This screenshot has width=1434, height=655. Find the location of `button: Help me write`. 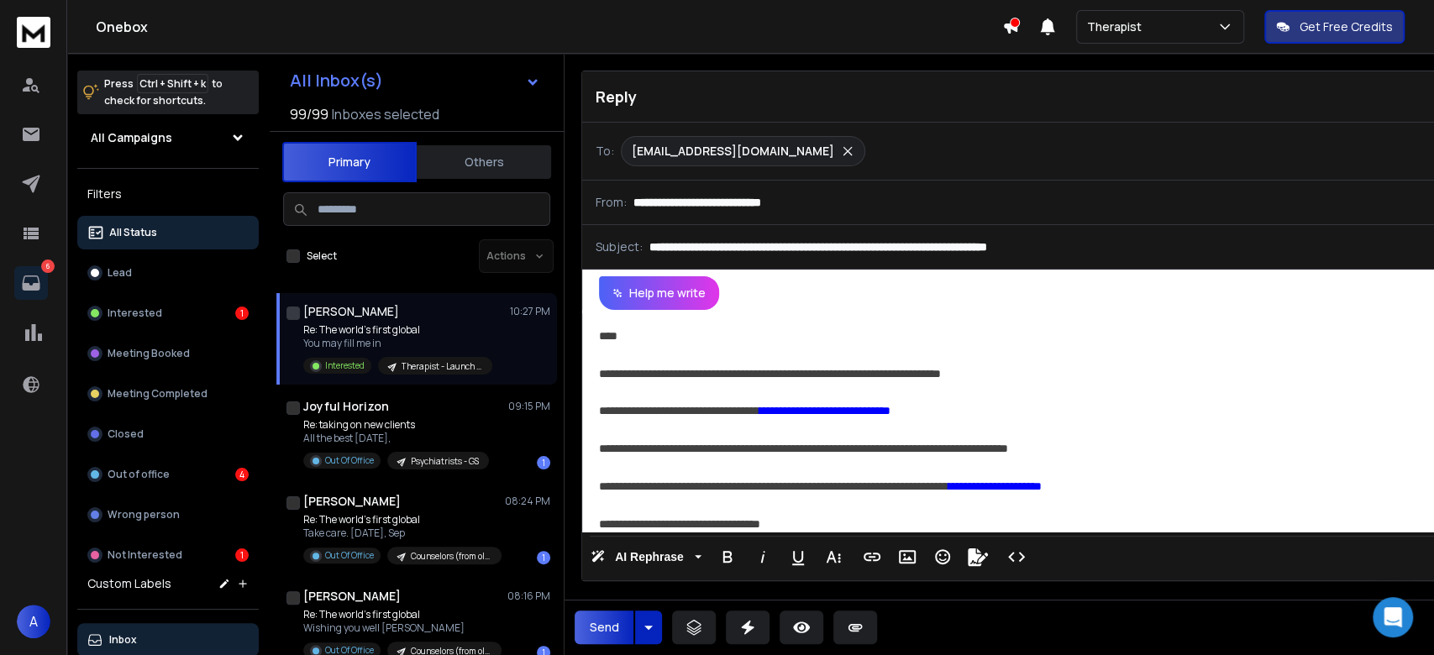

button: Help me write is located at coordinates (659, 293).